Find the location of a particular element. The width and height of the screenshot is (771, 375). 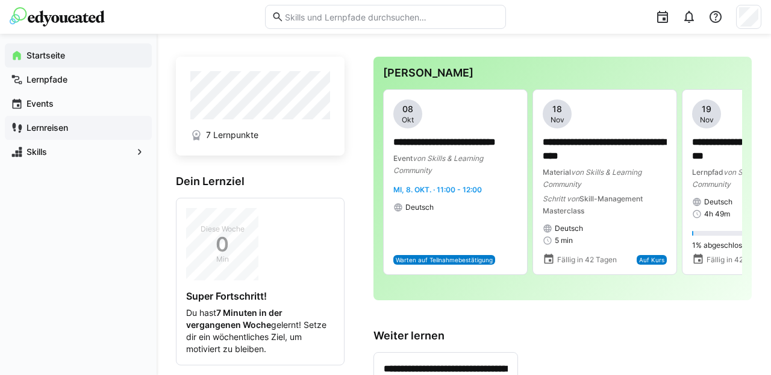

span: 7 Lernpunkte is located at coordinates (232, 135).